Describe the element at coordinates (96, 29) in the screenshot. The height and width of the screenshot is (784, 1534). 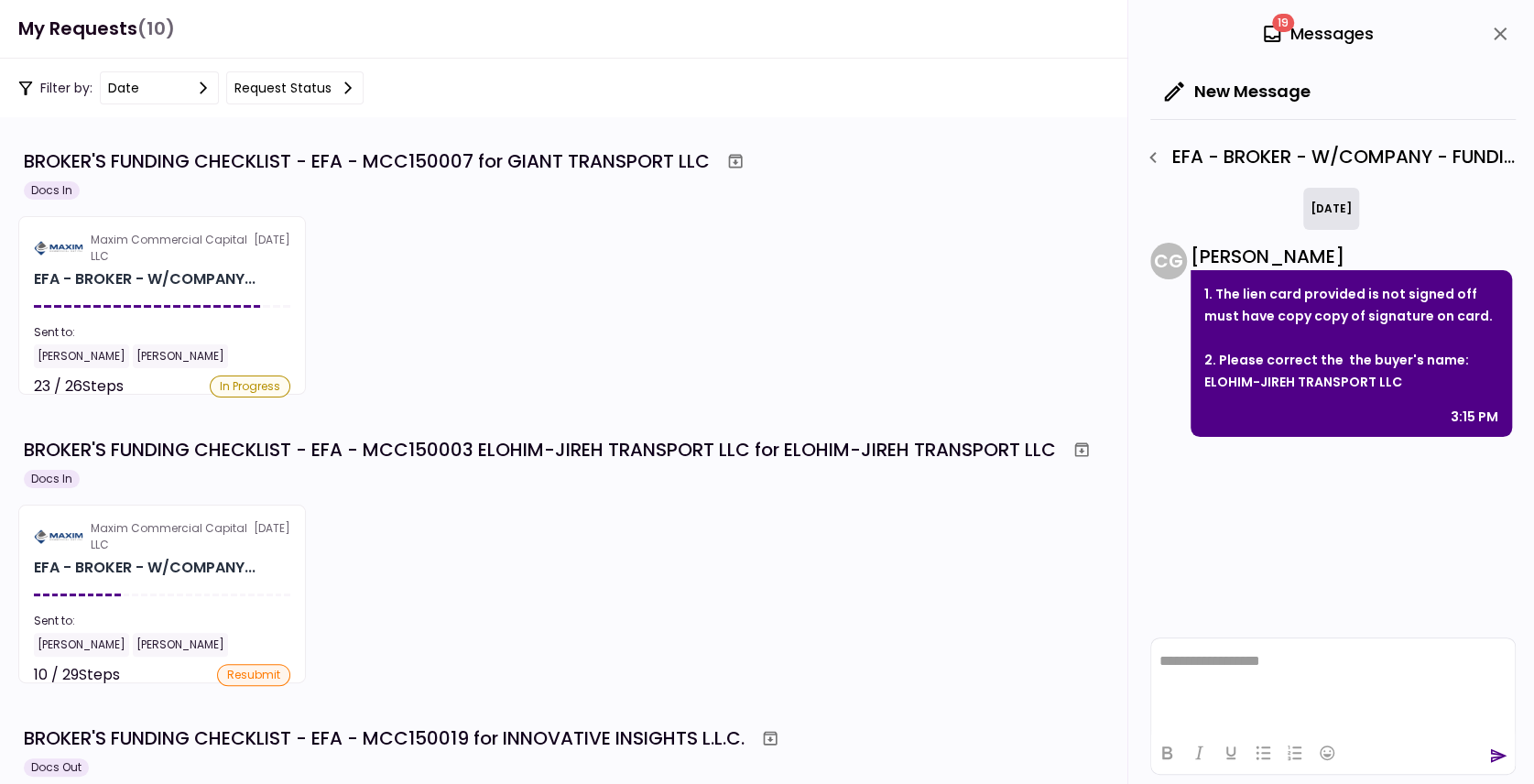
I see `h1: My Requests` at that location.